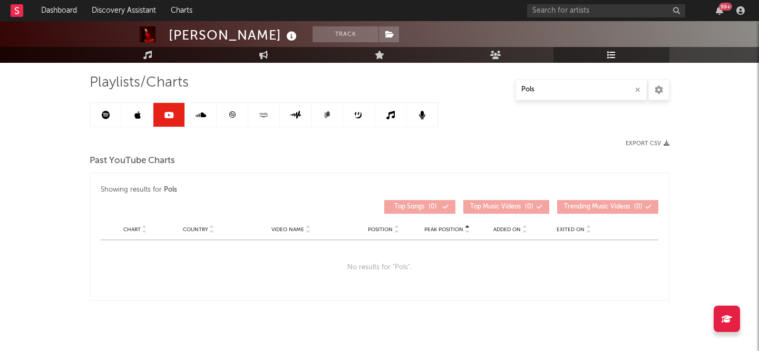 This screenshot has width=759, height=351. What do you see at coordinates (582, 90) in the screenshot?
I see `input: Search Playlists/Charts` at bounding box center [582, 90].